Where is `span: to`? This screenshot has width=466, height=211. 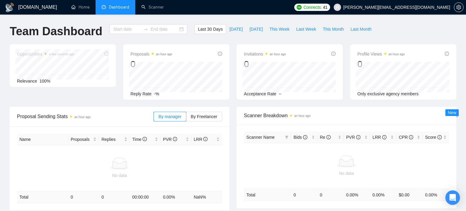 span: to is located at coordinates (146, 29).